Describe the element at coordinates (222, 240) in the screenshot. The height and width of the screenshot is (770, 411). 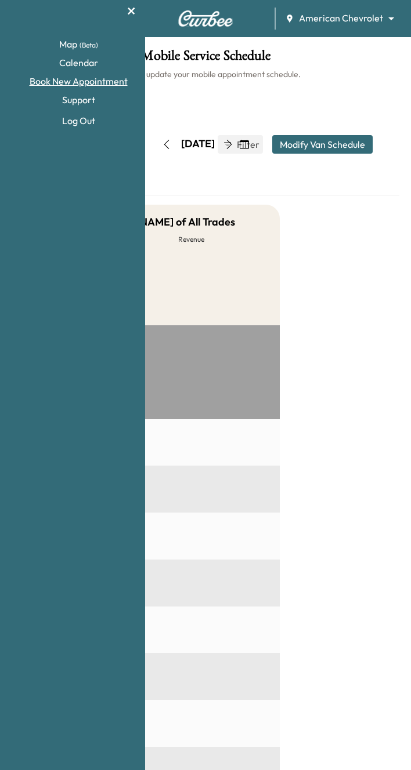
I see `p: Revenue` at that location.